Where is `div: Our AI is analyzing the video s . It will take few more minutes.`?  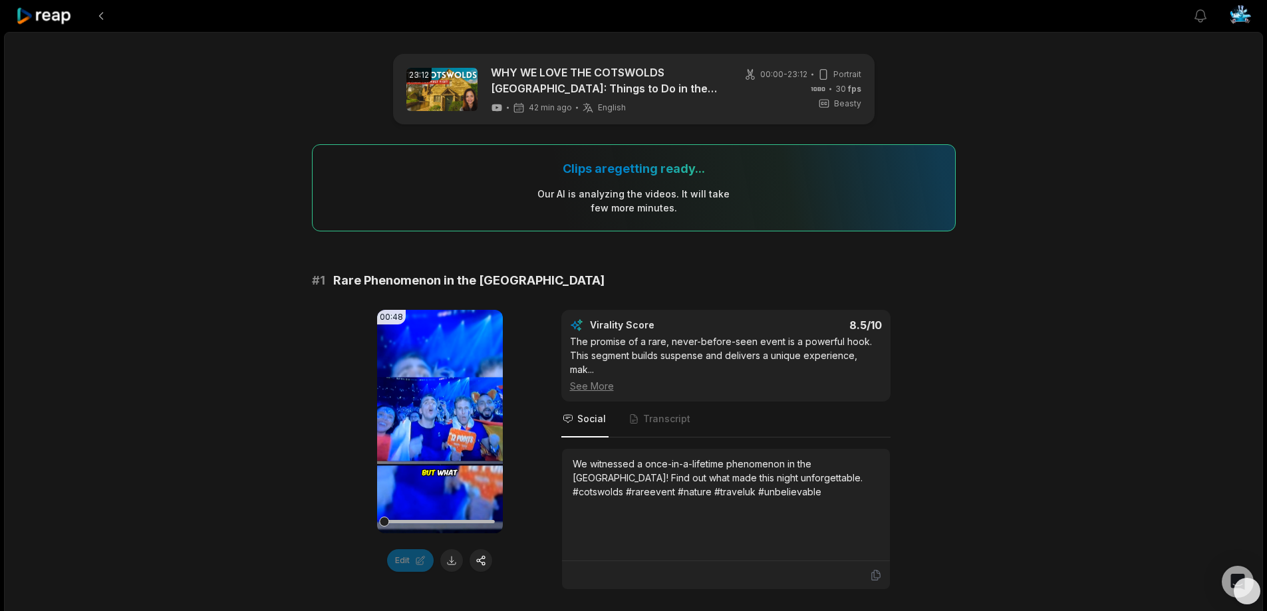
div: Our AI is analyzing the video s . It will take few more minutes. is located at coordinates (633, 201).